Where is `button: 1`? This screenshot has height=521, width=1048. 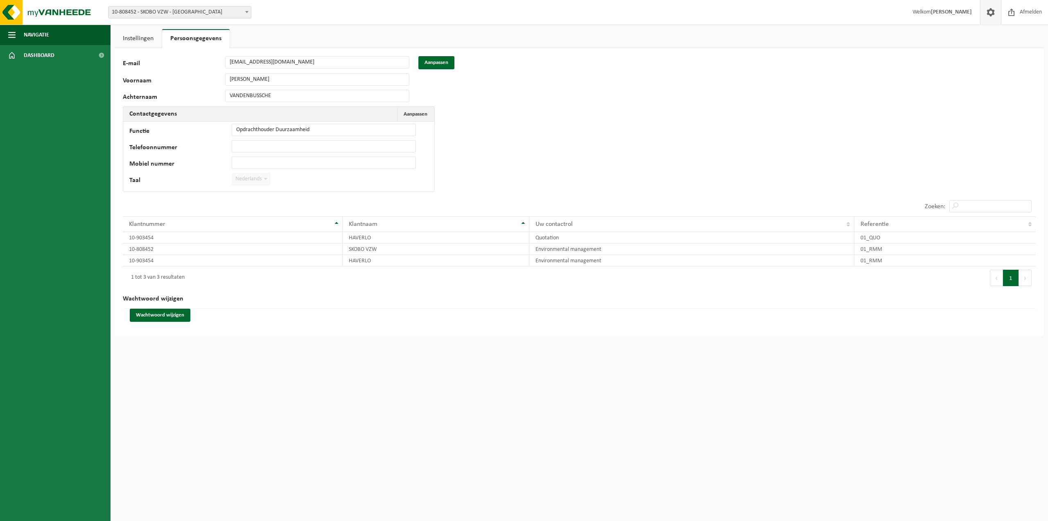
button: 1 is located at coordinates (1011, 278).